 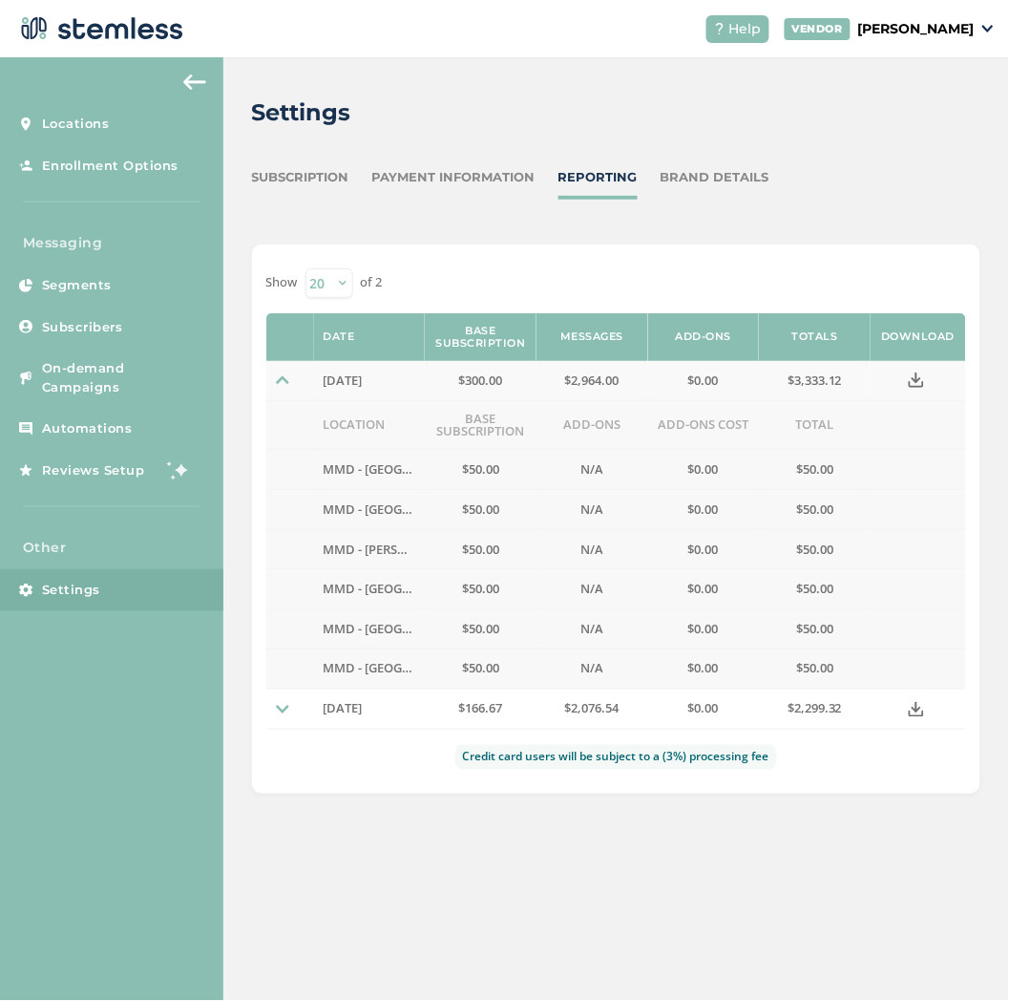 What do you see at coordinates (988, 29) in the screenshot?
I see `img: icon_down-arrow-small-66adaf34.svg` at bounding box center [988, 29].